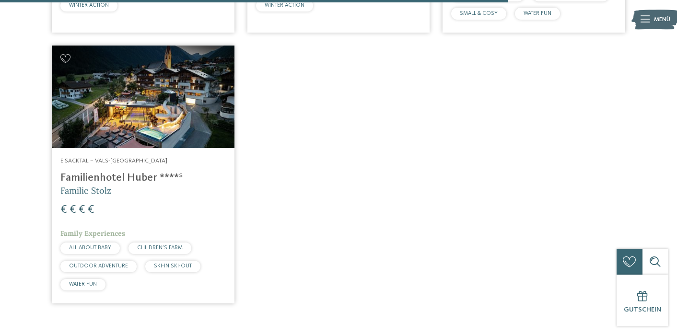 The image size is (677, 335). I want to click on span: SKI-IN SKI-OUT, so click(172, 266).